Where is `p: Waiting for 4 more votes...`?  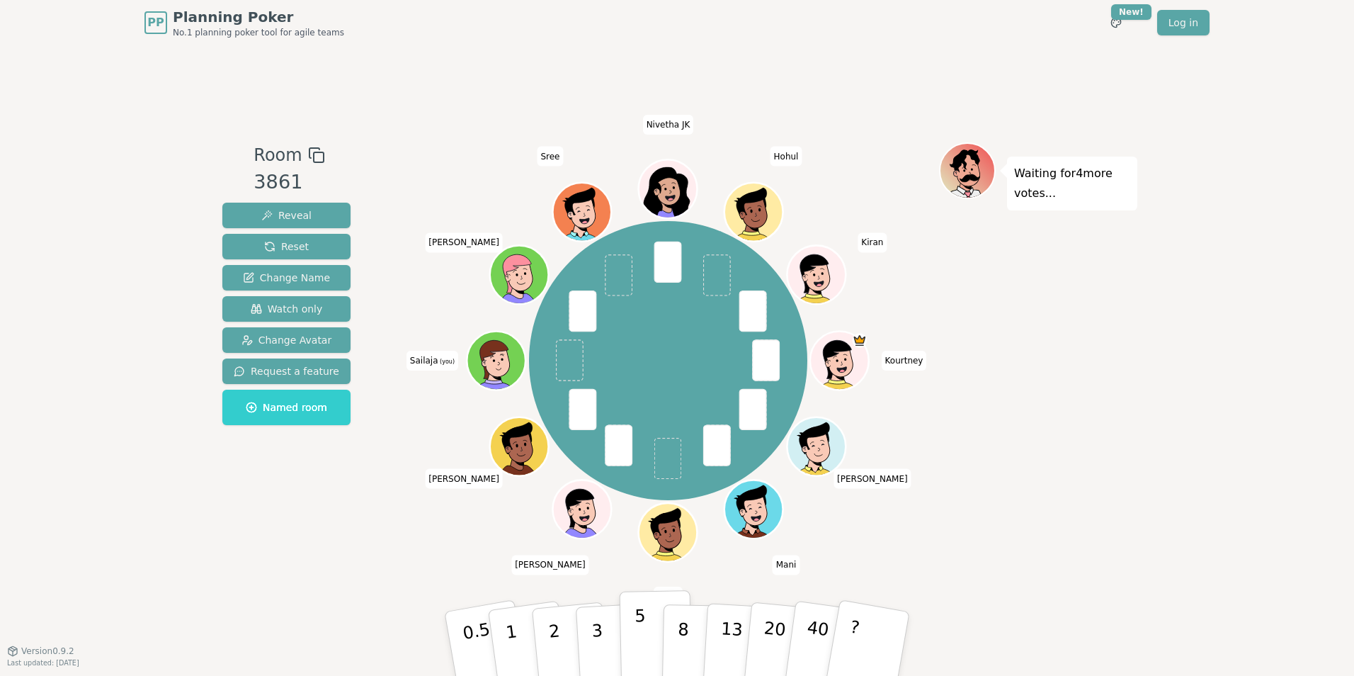
p: Waiting for 4 more votes... is located at coordinates (1072, 183).